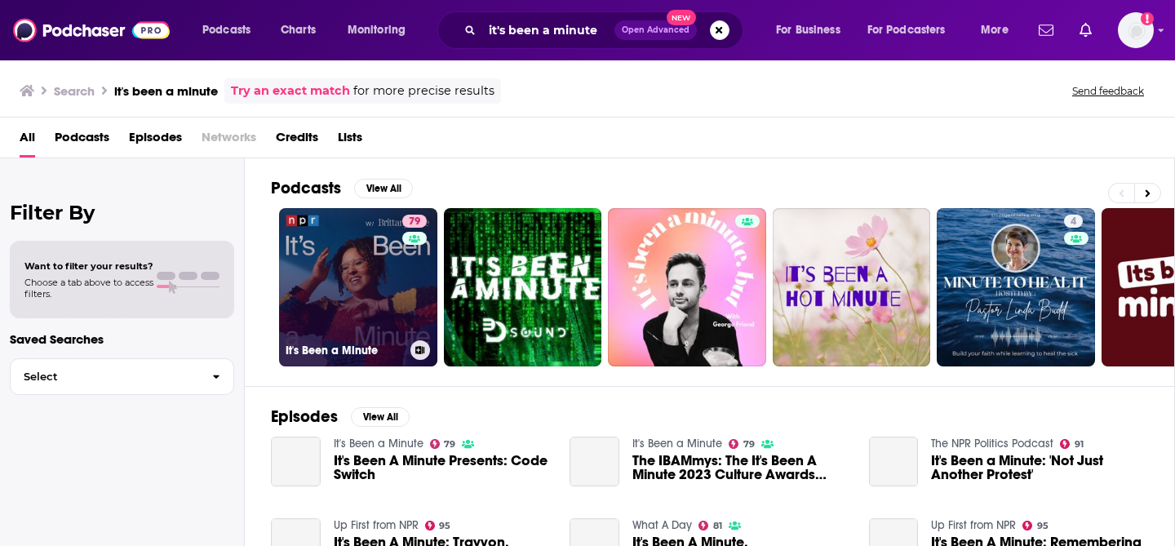  Describe the element at coordinates (27, 140) in the screenshot. I see `span: All` at that location.